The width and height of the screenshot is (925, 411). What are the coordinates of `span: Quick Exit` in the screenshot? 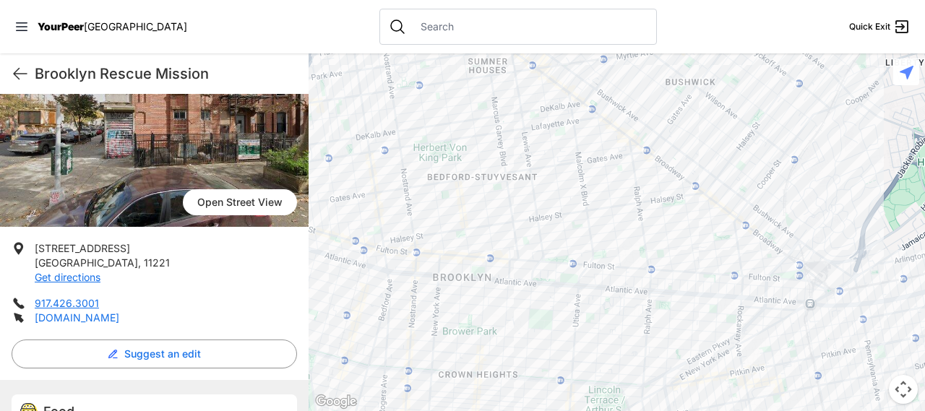 It's located at (869, 27).